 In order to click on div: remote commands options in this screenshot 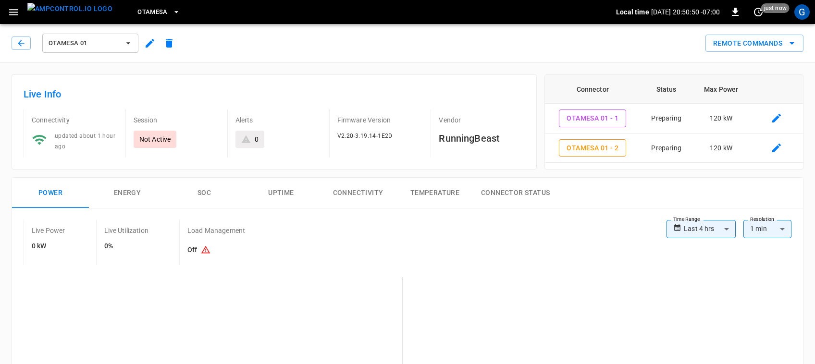, I will do `click(754, 43)`.